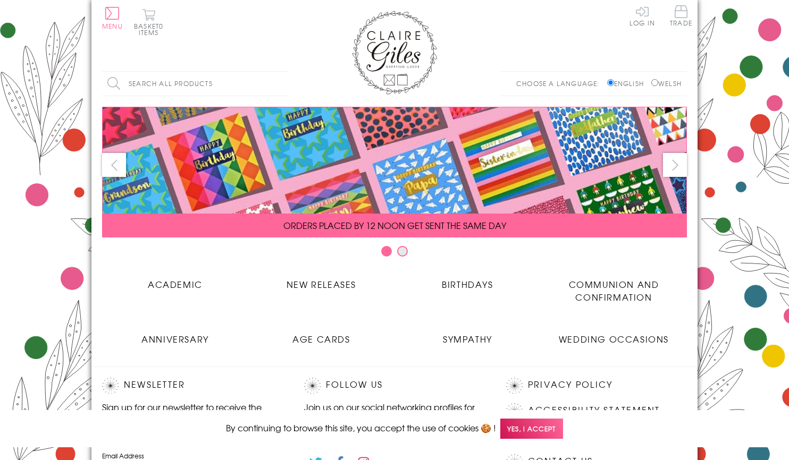 This screenshot has height=460, width=789. I want to click on span: Communion and Confirmation, so click(614, 291).